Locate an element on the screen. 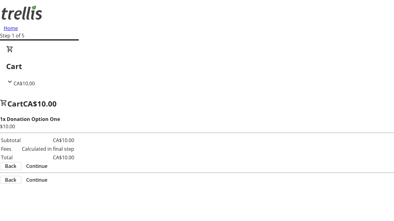 This screenshot has width=394, height=221. span: Cart is located at coordinates (15, 104).